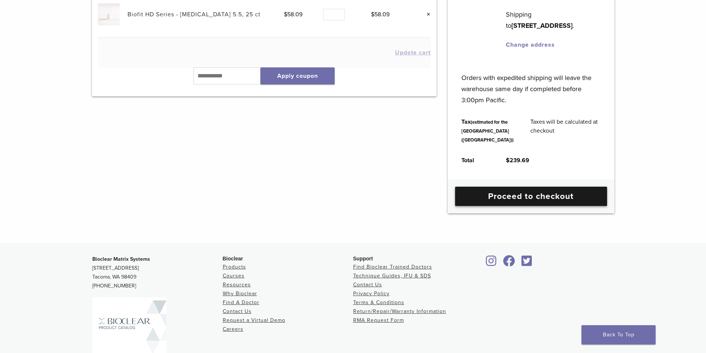 The height and width of the screenshot is (353, 706). What do you see at coordinates (241, 302) in the screenshot?
I see `a: Find A Doctor` at bounding box center [241, 302].